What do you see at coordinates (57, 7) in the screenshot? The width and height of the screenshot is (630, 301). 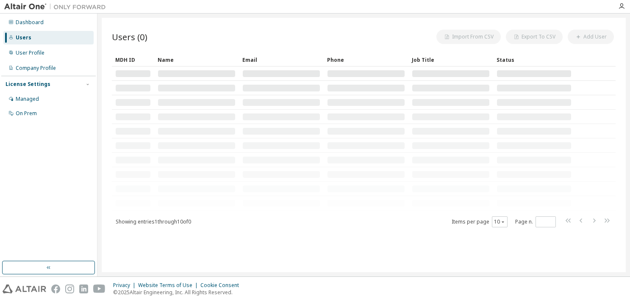 I see `img: Altair One` at bounding box center [57, 7].